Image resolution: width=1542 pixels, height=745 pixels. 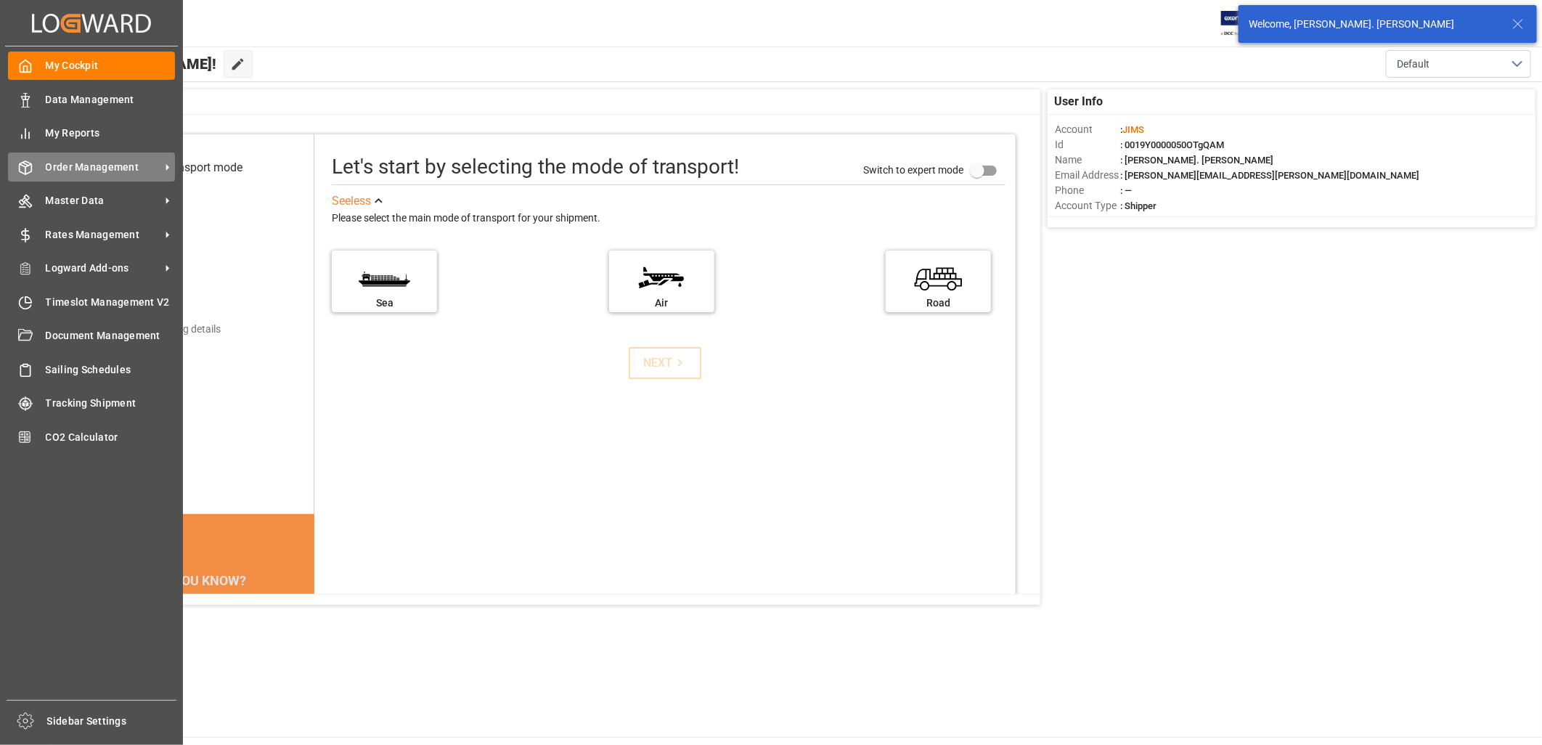 What do you see at coordinates (175, 329) in the screenshot?
I see `div: Add shipping details` at bounding box center [175, 329].